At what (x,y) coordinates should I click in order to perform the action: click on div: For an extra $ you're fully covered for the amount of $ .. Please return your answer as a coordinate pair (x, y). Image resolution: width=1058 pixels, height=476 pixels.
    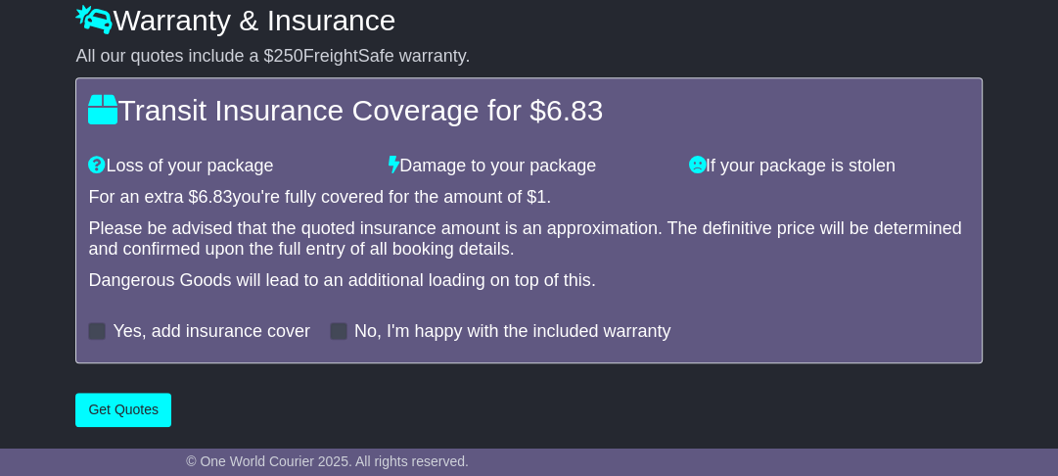
    Looking at the image, I should click on (529, 198).